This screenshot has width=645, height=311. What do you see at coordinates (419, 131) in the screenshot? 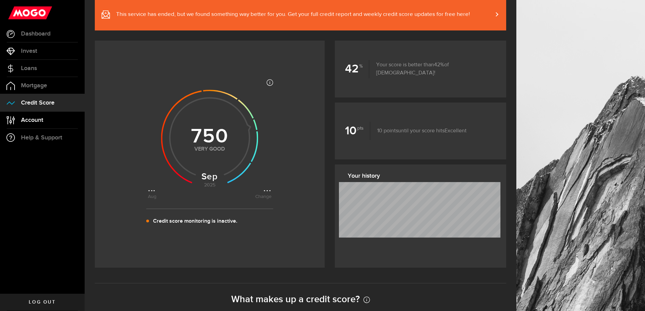
I see `p: until your score hits` at bounding box center [419, 131].